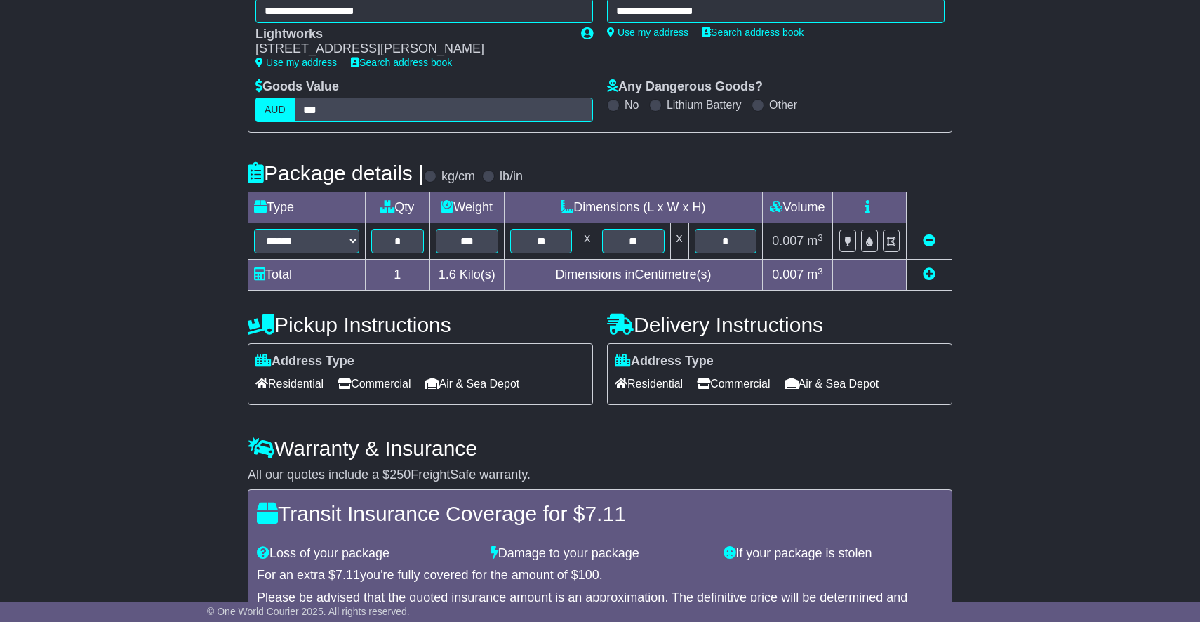  I want to click on td: Qty, so click(398, 208).